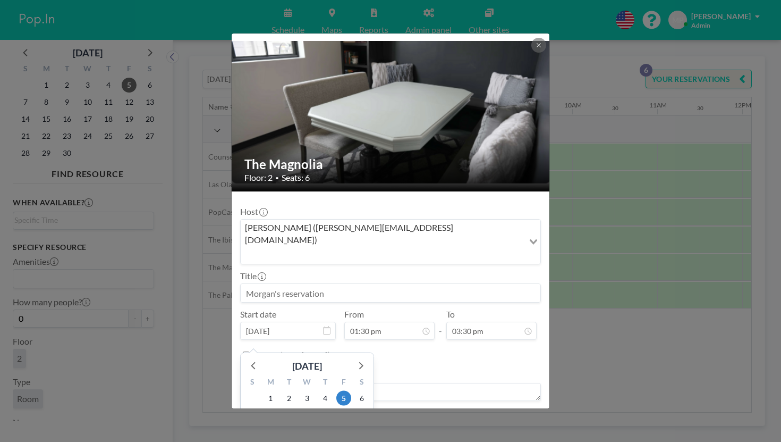 The width and height of the screenshot is (781, 442). Describe the element at coordinates (391, 113) in the screenshot. I see `img: 537.png` at that location.